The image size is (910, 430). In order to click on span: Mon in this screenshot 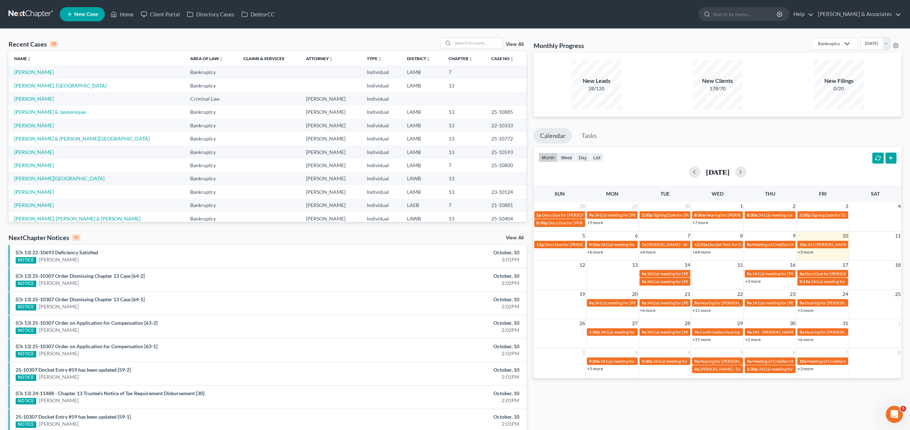, I will do `click(612, 193)`.